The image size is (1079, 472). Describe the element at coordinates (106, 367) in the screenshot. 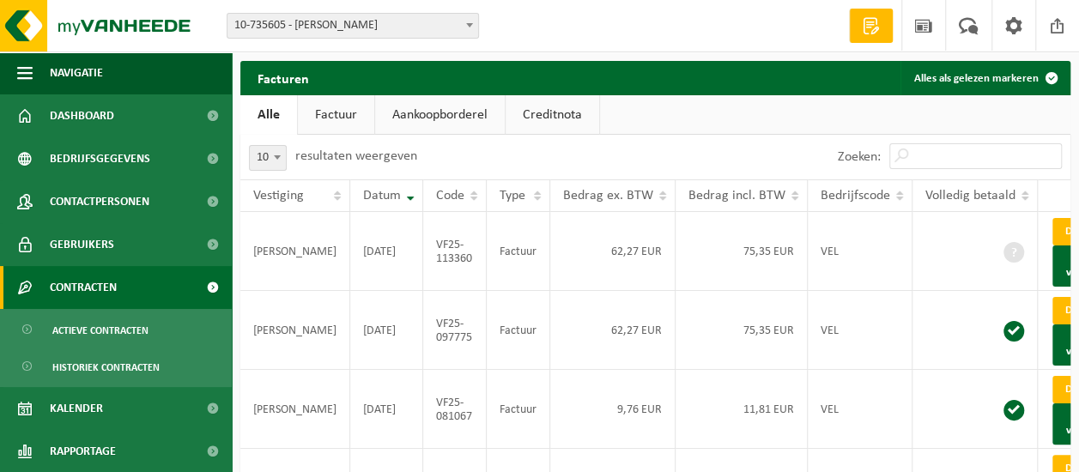

I see `span: Historiek contracten` at that location.